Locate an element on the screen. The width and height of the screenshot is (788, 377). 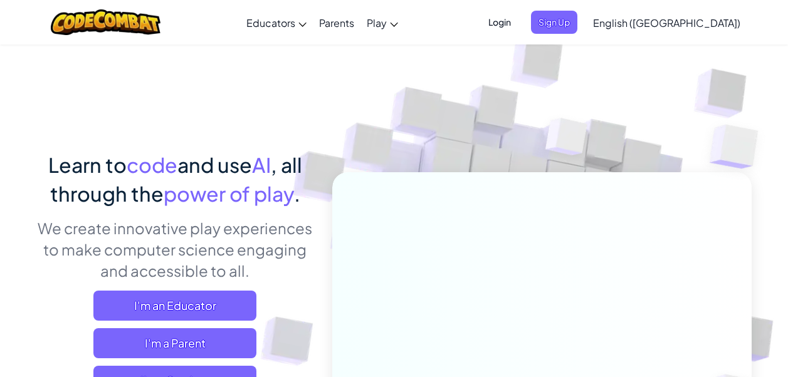
p: We create innovative play experiences to make computer science engaging and accessible to all. is located at coordinates (175, 249).